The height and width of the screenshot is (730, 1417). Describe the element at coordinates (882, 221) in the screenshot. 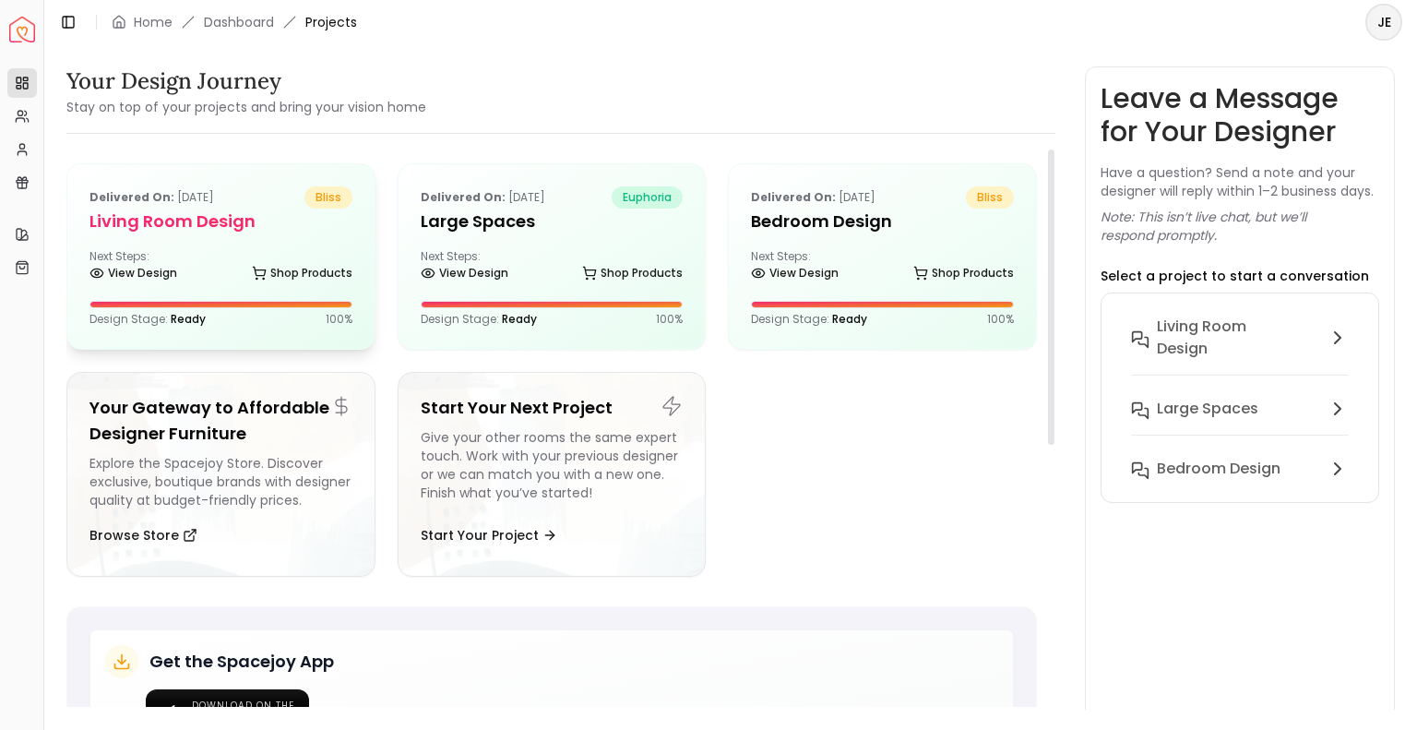

I see `h5: Bedroom Design` at that location.